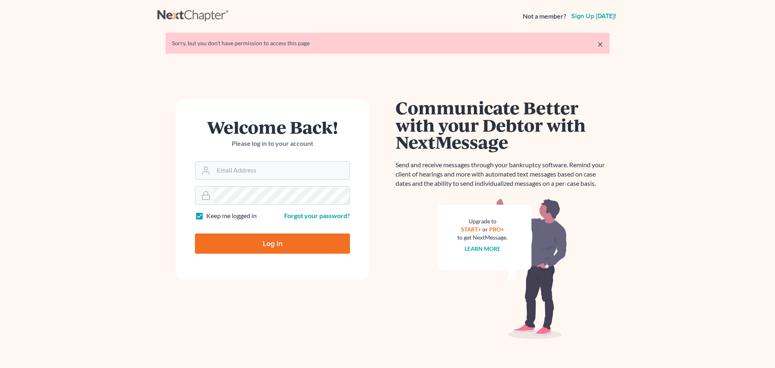  What do you see at coordinates (281, 170) in the screenshot?
I see `input: Email Address` at bounding box center [281, 170].